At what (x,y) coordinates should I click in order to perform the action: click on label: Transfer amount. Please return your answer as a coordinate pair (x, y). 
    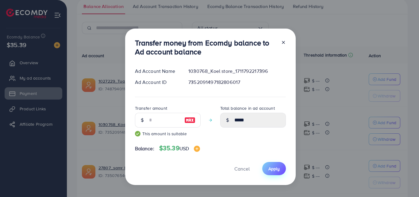
    Looking at the image, I should click on (151, 108).